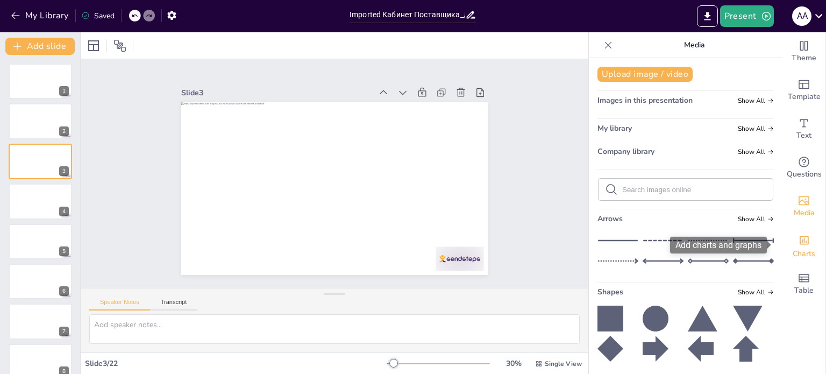 The width and height of the screenshot is (826, 374). I want to click on div: Add ready made slides, so click(804, 90).